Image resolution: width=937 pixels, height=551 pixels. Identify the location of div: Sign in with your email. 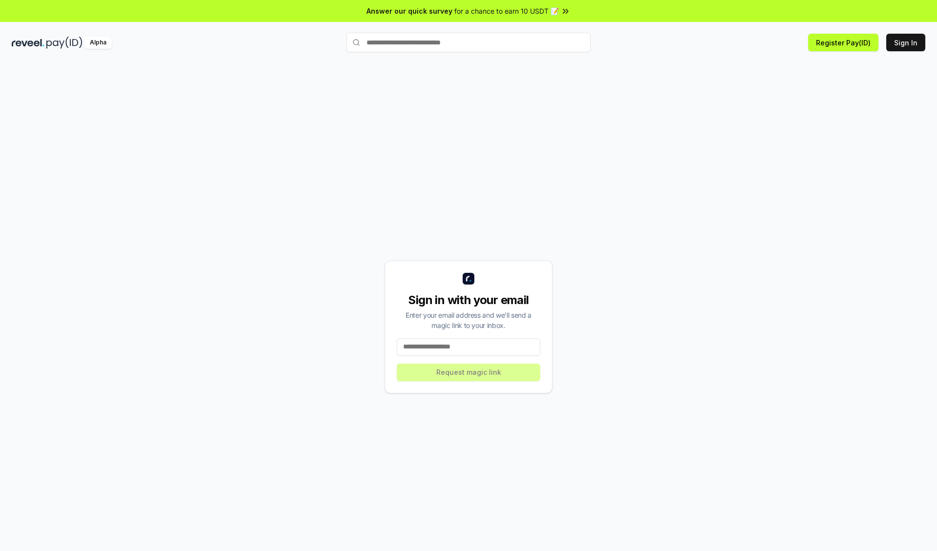
(468, 300).